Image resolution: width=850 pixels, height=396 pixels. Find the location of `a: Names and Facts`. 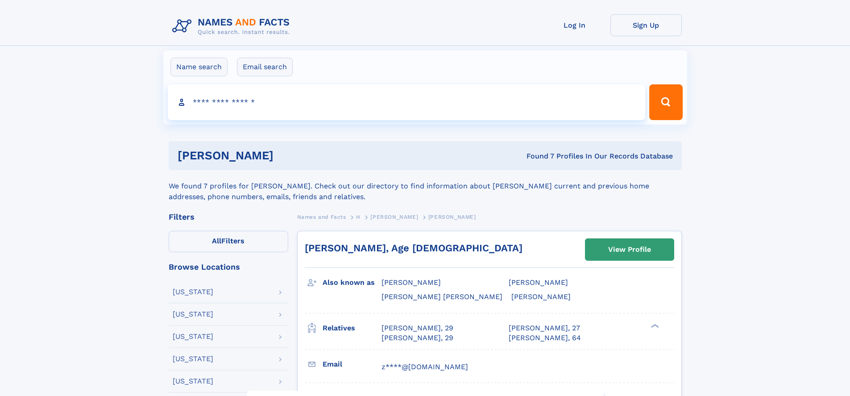

a: Names and Facts is located at coordinates (322, 216).